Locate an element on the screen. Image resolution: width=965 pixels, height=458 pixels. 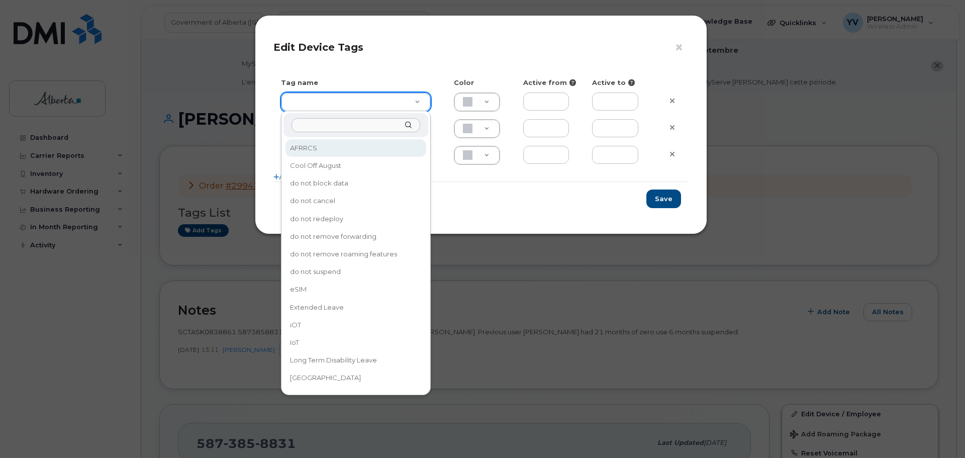
div: do not cancel is located at coordinates (356, 201).